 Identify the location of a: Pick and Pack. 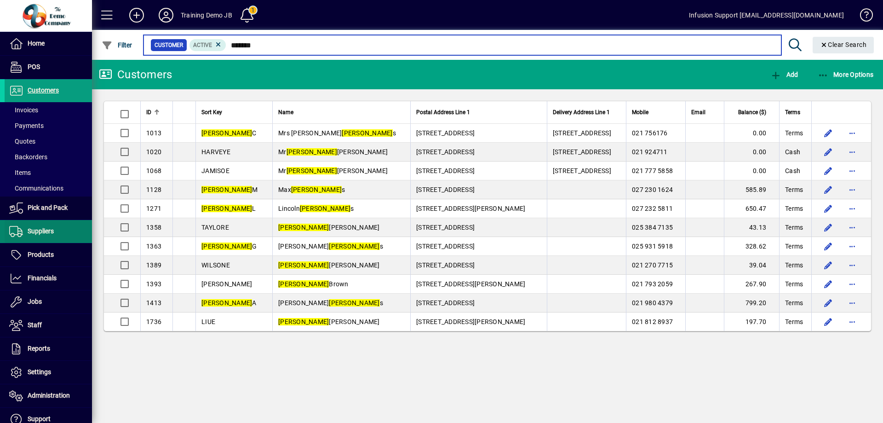
(48, 208).